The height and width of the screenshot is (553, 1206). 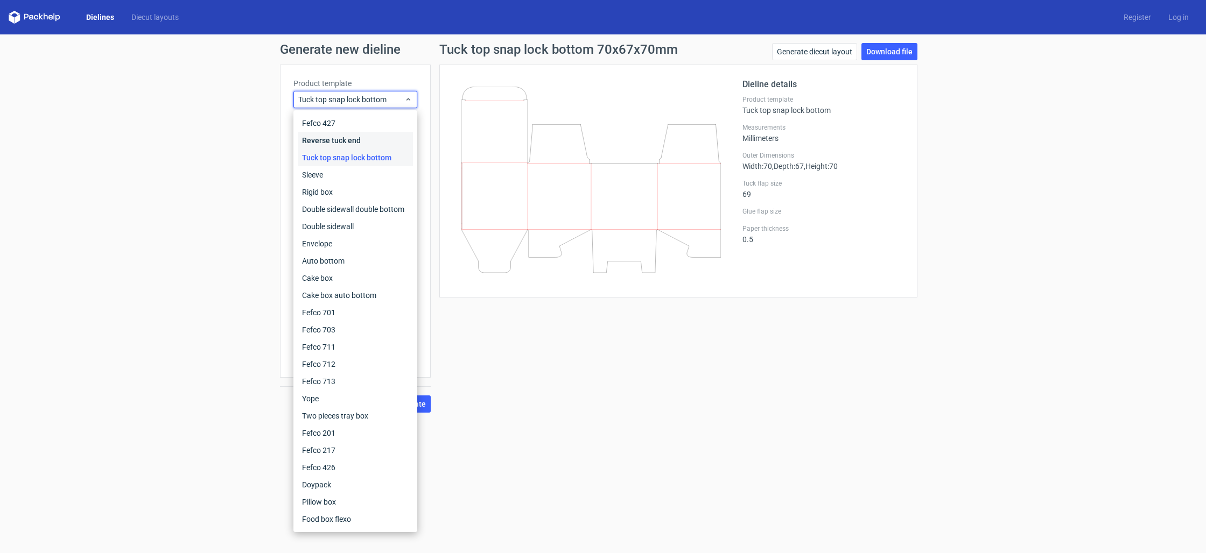 I want to click on span: , Depth : 67, so click(x=787, y=166).